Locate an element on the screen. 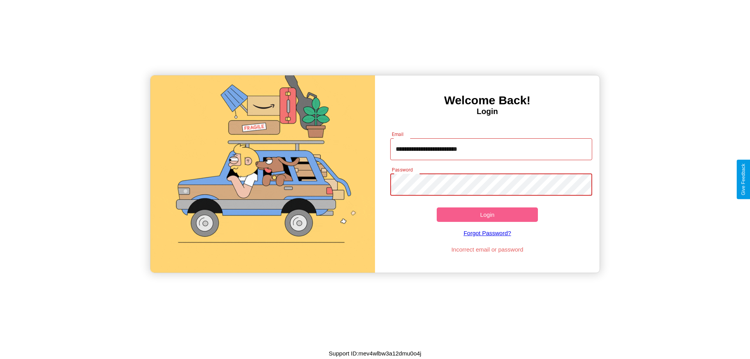 This screenshot has width=750, height=359. img: gif is located at coordinates (262, 174).